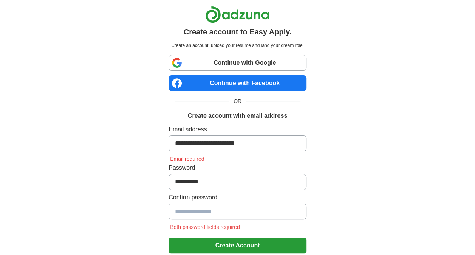 This screenshot has height=255, width=475. Describe the element at coordinates (238, 32) in the screenshot. I see `h1: Create account to Easy Apply.` at that location.